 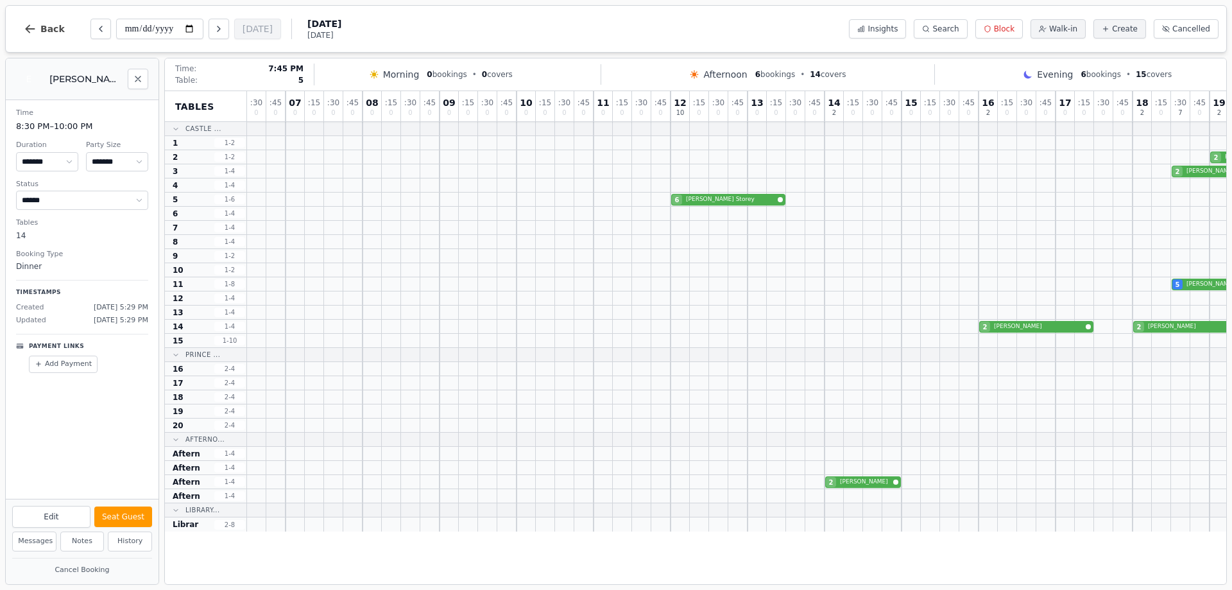 What do you see at coordinates (1064, 29) in the screenshot?
I see `span: Walk-in` at bounding box center [1064, 29].